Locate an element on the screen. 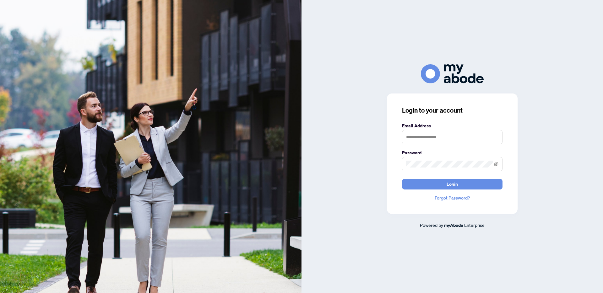  a: myAbode is located at coordinates (453, 225).